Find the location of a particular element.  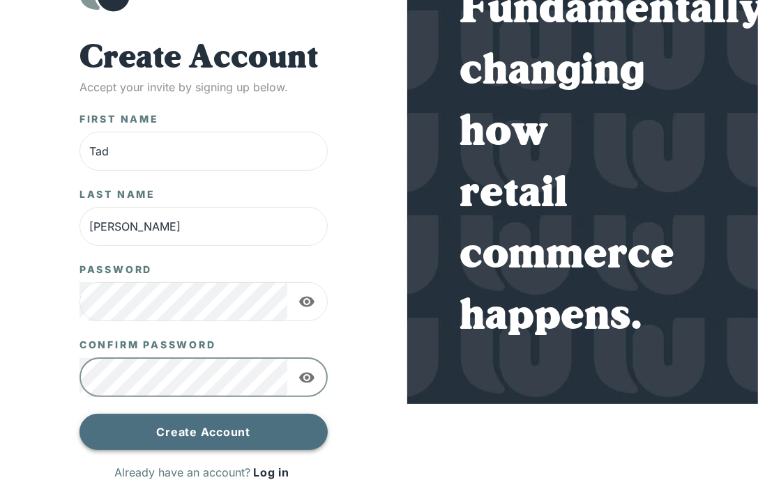

input: Enter first name is located at coordinates (204, 151).